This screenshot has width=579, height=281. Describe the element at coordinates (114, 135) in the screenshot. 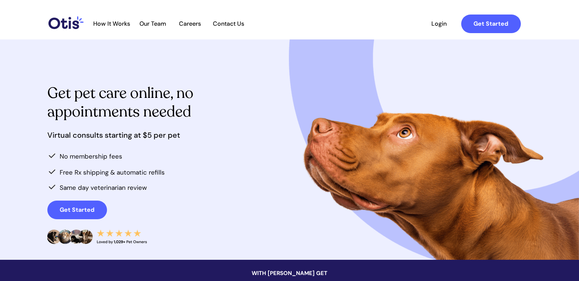

I see `span: Virtual consults starting at $5 per pet` at that location.